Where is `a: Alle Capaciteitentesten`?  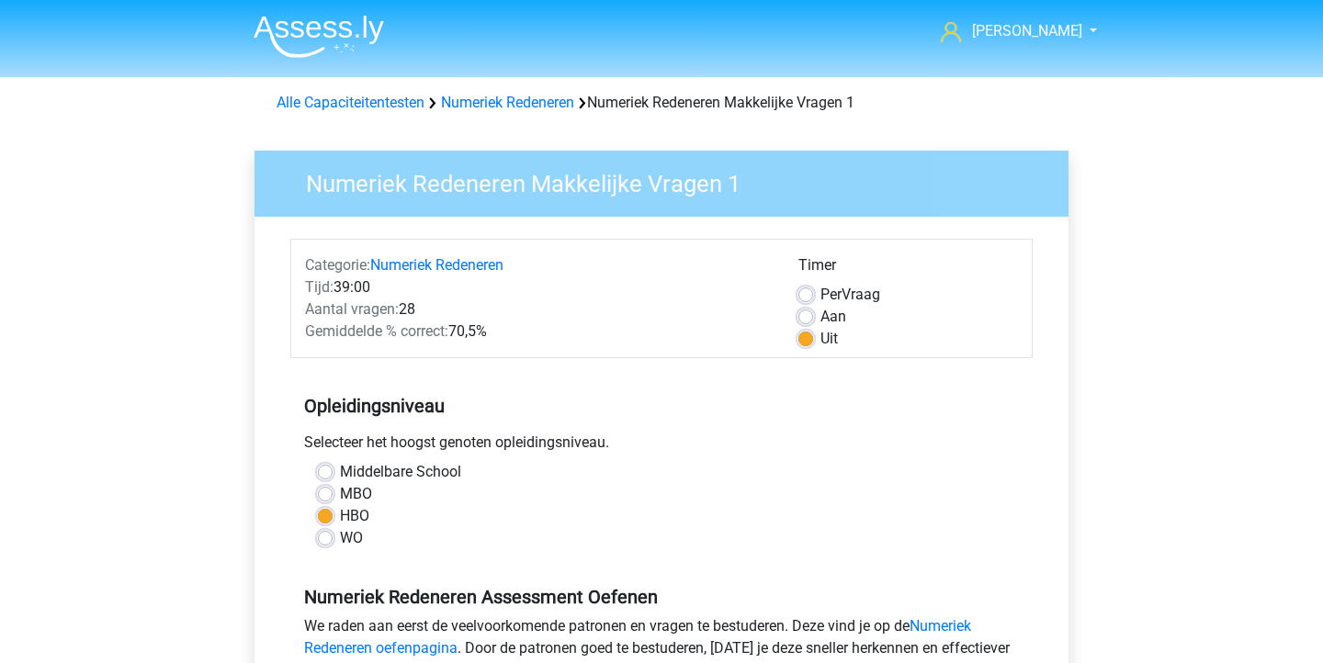
a: Alle Capaciteitentesten is located at coordinates (350, 102).